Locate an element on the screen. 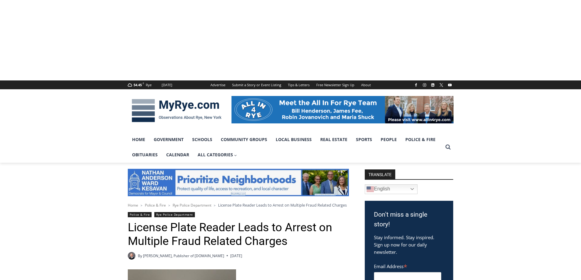 The image size is (581, 280). a: Local Business is located at coordinates (294, 140).